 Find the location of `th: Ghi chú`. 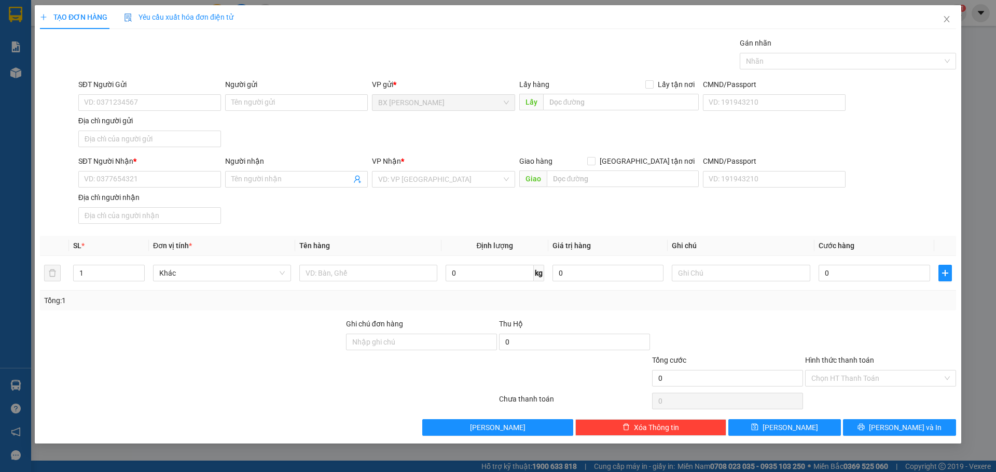

th: Ghi chú is located at coordinates (741, 246).